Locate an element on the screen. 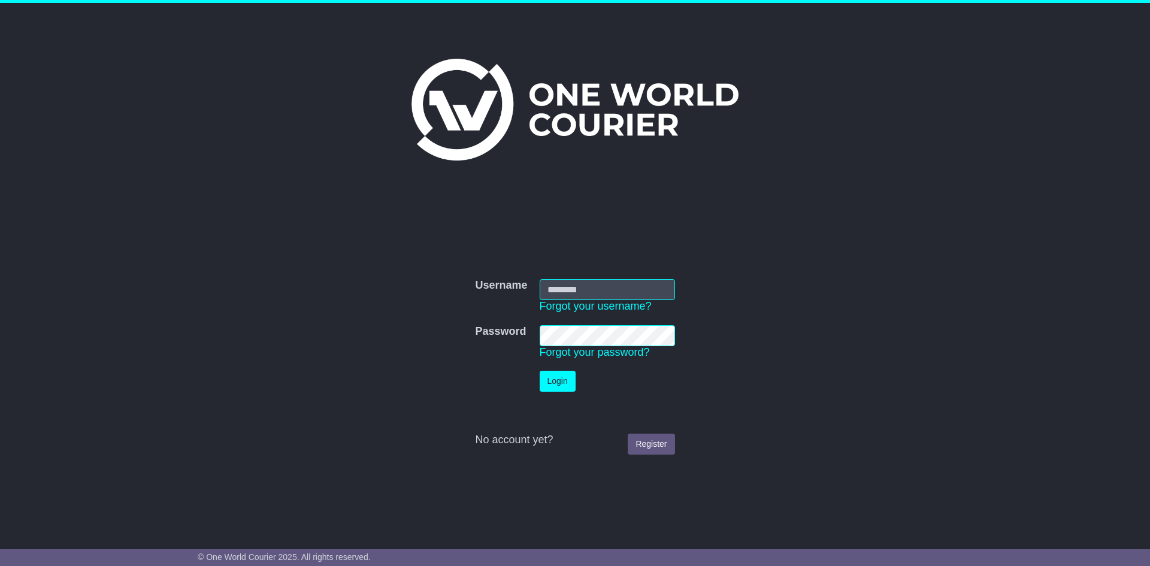  label: Username is located at coordinates (501, 286).